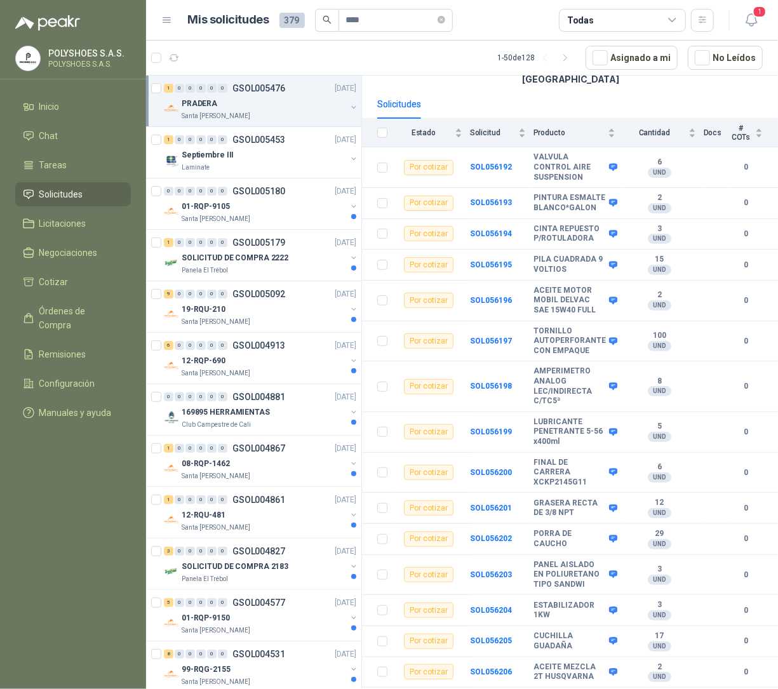 The height and width of the screenshot is (689, 778). What do you see at coordinates (73, 282) in the screenshot?
I see `a: Cotizar` at bounding box center [73, 282].